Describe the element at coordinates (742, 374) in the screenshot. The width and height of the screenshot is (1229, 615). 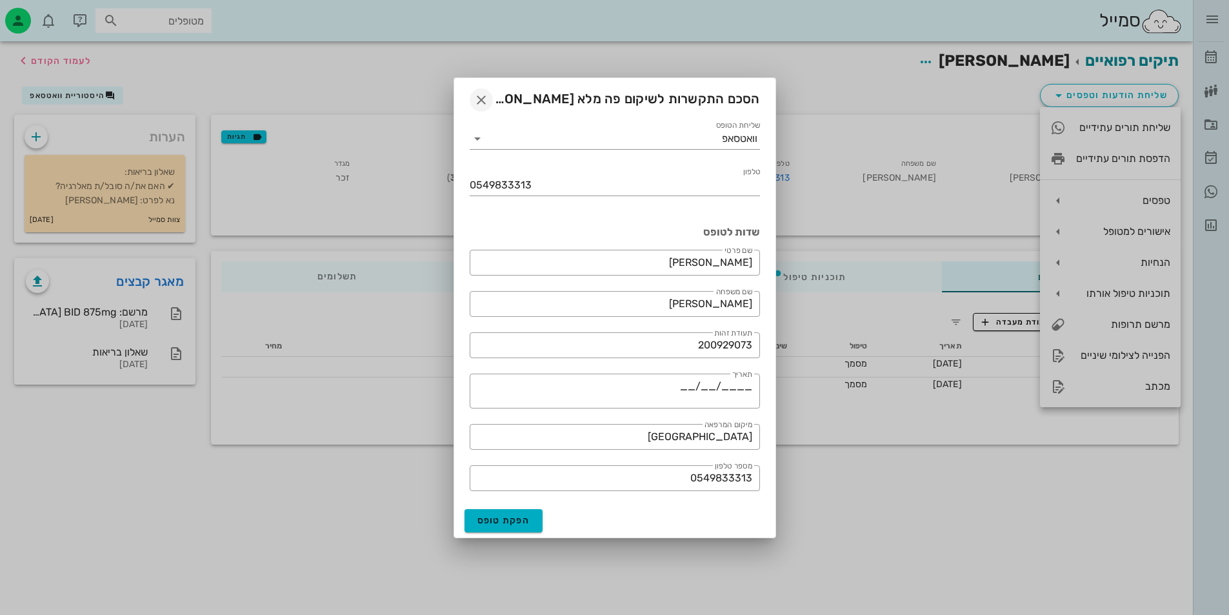
I see `label: תאריך` at that location.